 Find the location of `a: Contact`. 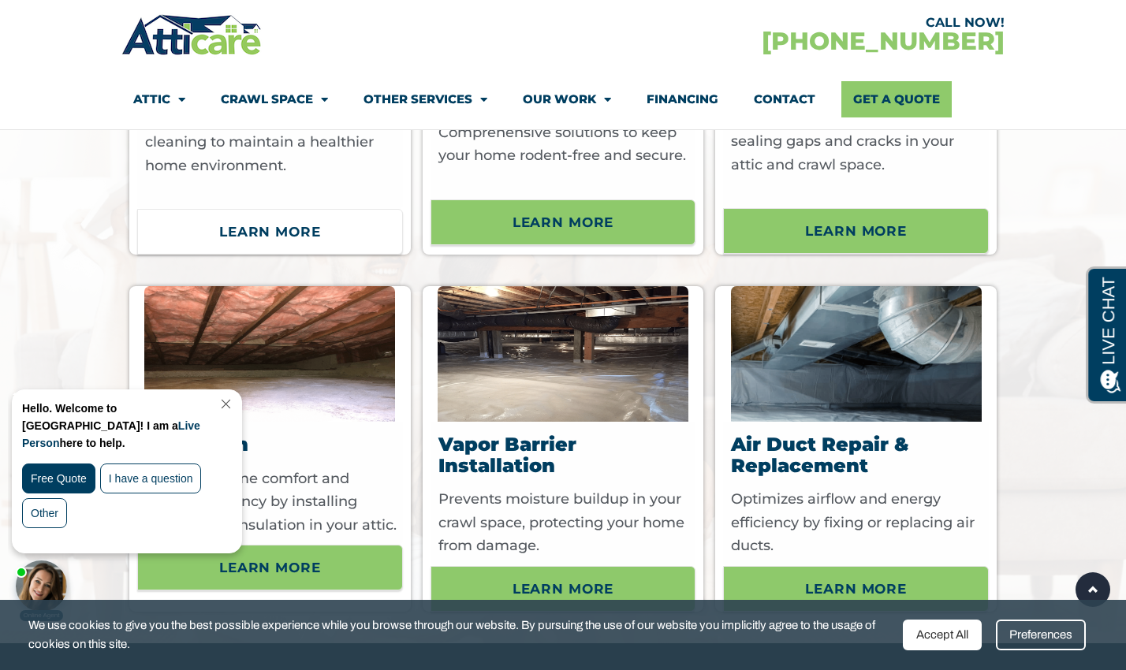

a: Contact is located at coordinates (785, 99).